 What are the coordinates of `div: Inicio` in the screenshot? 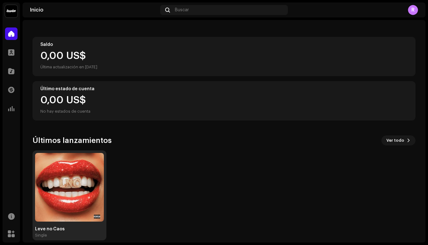 It's located at (94, 10).